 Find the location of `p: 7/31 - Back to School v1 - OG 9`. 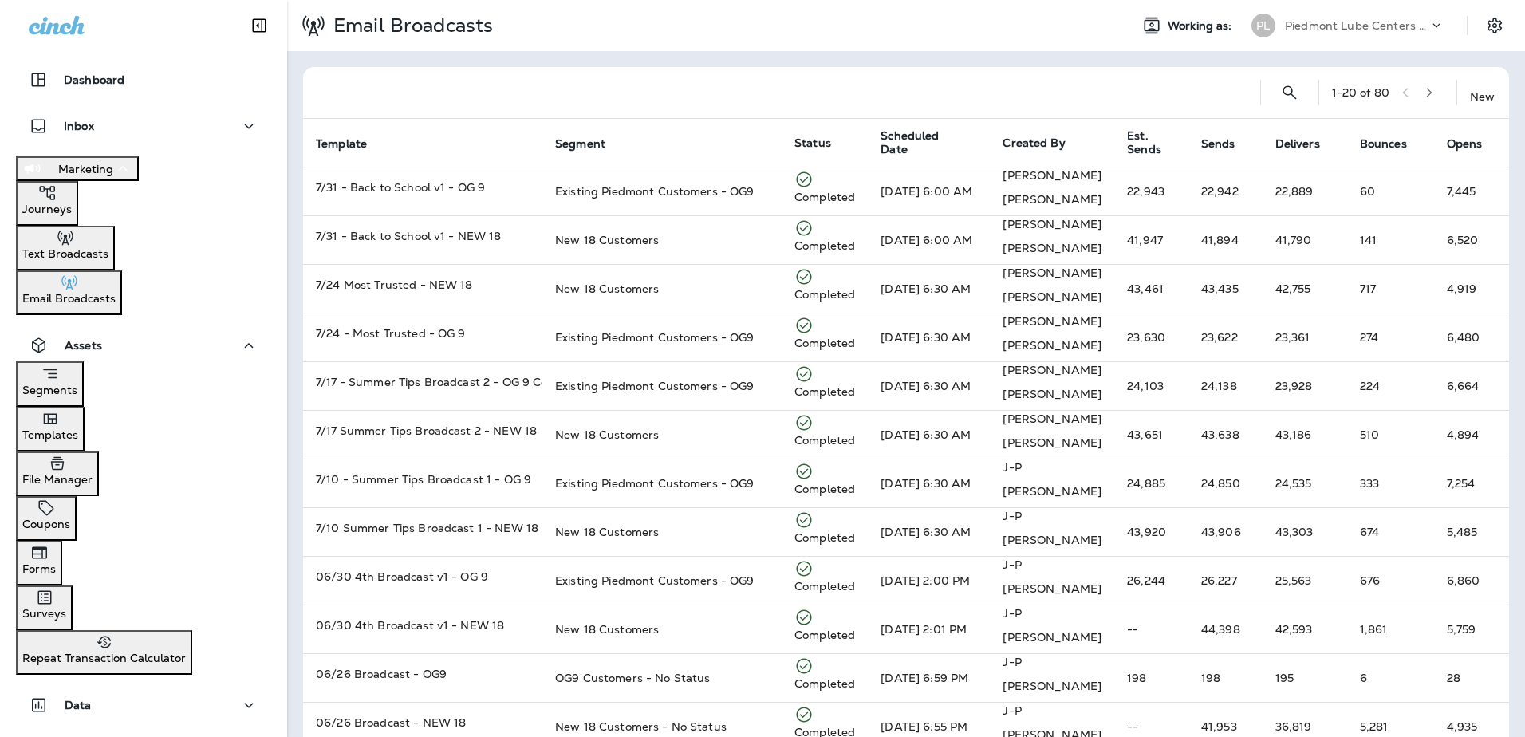

p: 7/31 - Back to School v1 - OG 9 is located at coordinates (423, 187).